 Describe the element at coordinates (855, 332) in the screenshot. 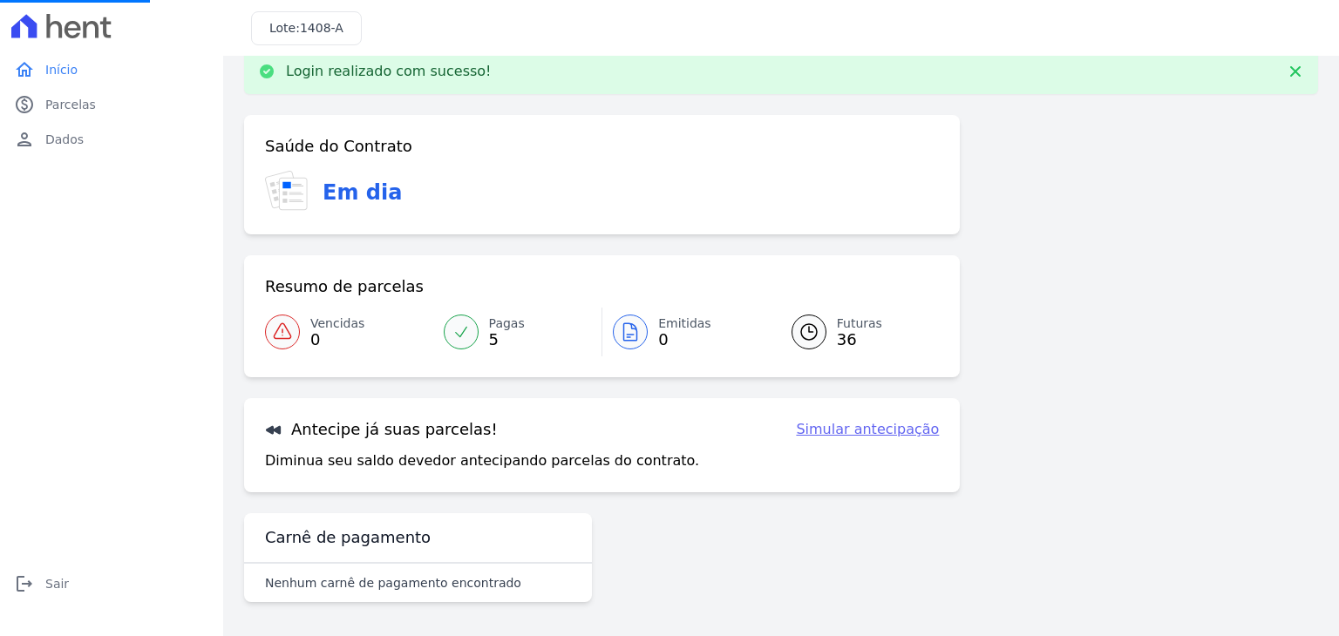

I see `a: Futuras 36` at that location.